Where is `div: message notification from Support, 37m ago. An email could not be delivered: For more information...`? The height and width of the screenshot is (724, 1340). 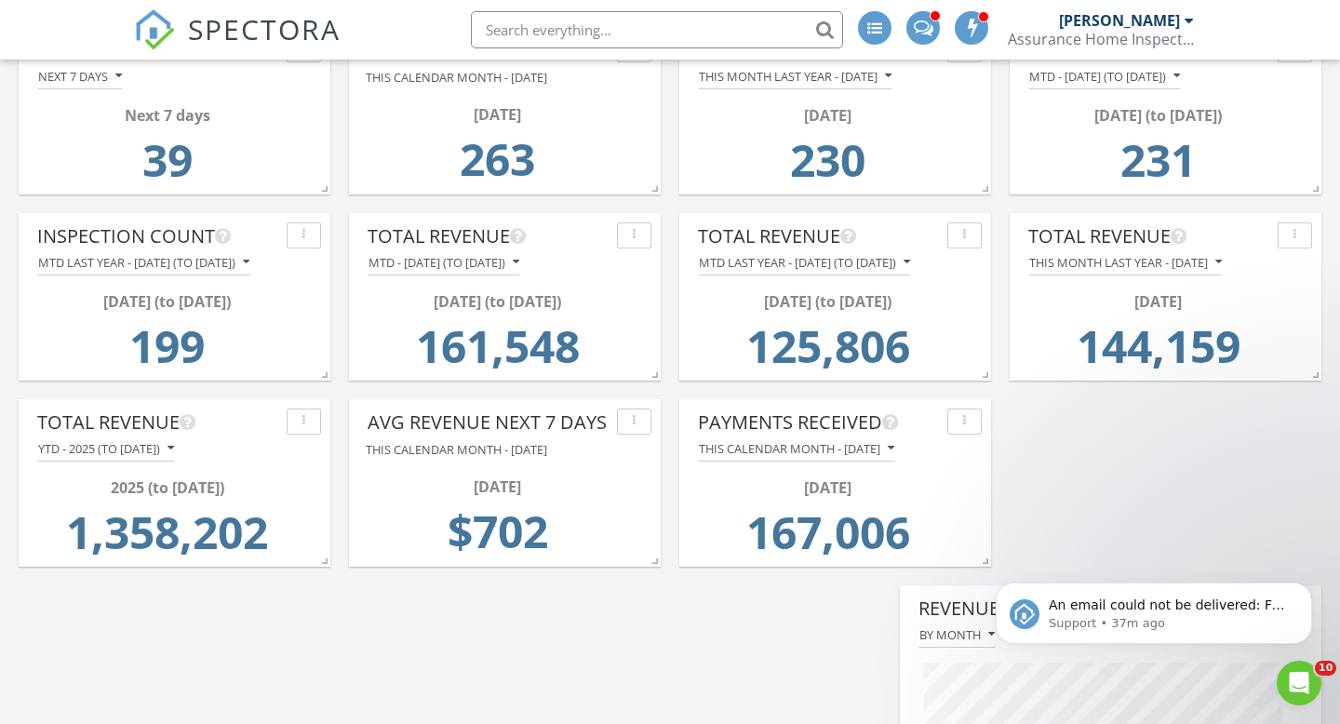 div: message notification from Support, 37m ago. An email could not be delivered: For more information... is located at coordinates (186, 70).